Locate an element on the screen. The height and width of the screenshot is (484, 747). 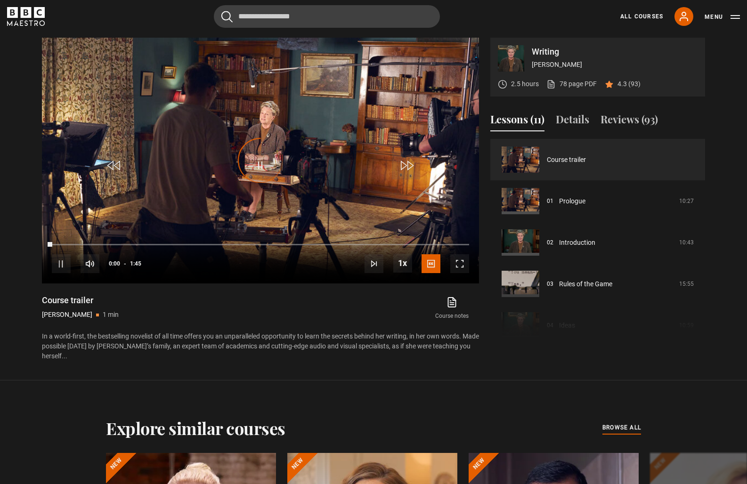
a: browse all is located at coordinates (622, 428).